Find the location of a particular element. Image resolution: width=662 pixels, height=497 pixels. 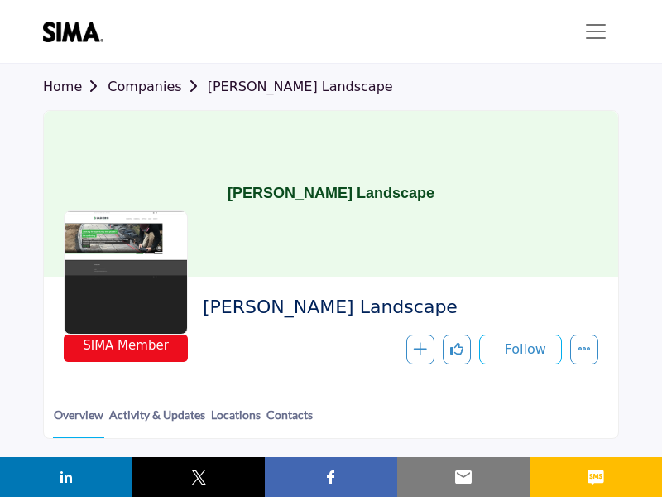

a: Contacts is located at coordinates (290, 420).